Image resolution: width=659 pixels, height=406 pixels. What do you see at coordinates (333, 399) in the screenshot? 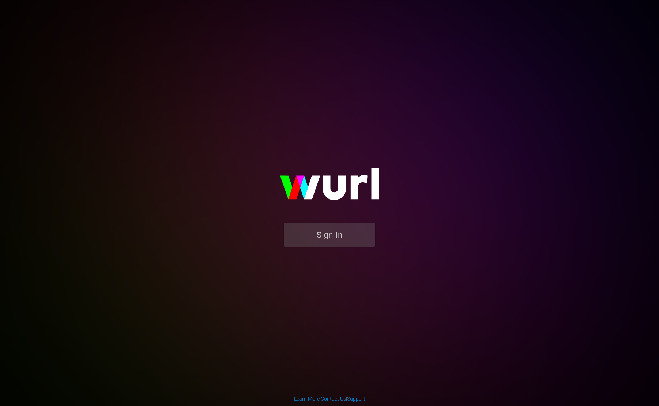
I see `a: Contact Us` at bounding box center [333, 399].